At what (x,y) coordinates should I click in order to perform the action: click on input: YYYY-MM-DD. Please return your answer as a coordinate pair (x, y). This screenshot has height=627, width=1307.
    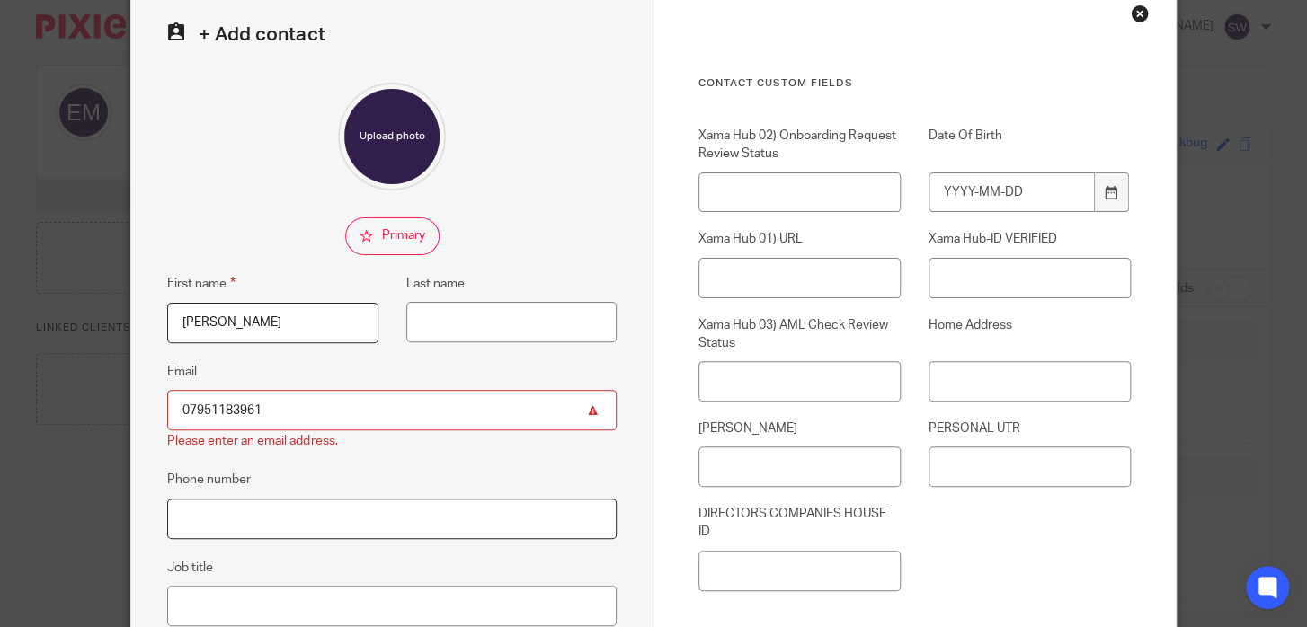
    Looking at the image, I should click on (1011, 192).